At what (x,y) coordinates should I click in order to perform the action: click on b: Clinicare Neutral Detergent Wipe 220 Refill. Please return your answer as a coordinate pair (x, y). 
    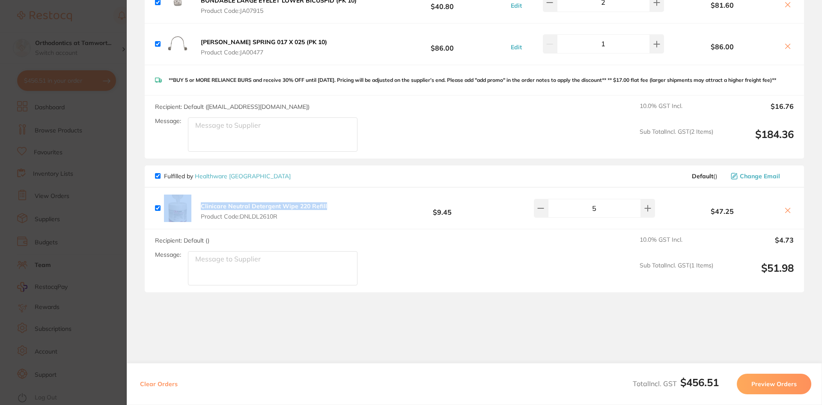
    Looking at the image, I should click on (264, 206).